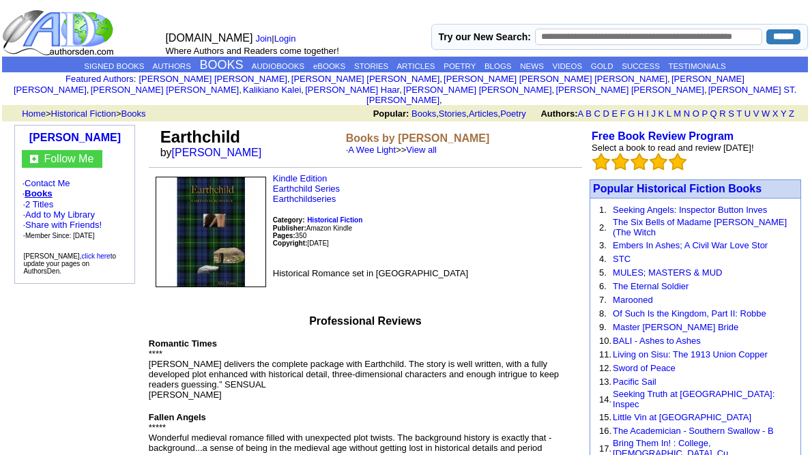 The width and height of the screenshot is (810, 455). Describe the element at coordinates (421, 149) in the screenshot. I see `a: View all` at that location.